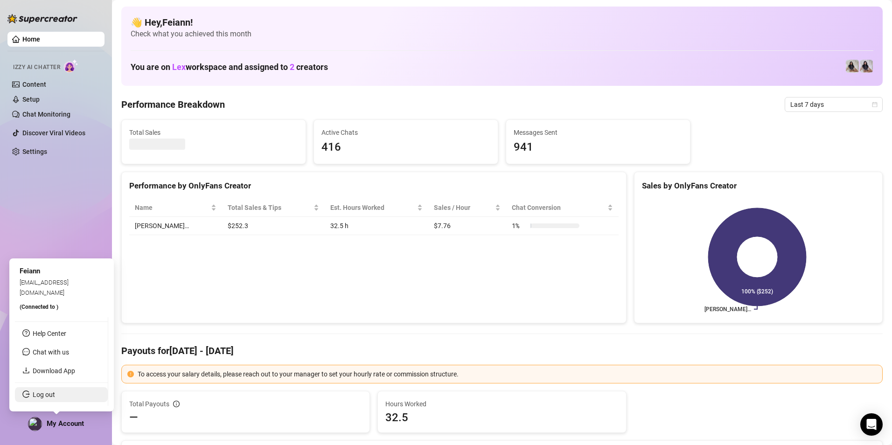 This screenshot has width=892, height=445. I want to click on span: My Account, so click(65, 424).